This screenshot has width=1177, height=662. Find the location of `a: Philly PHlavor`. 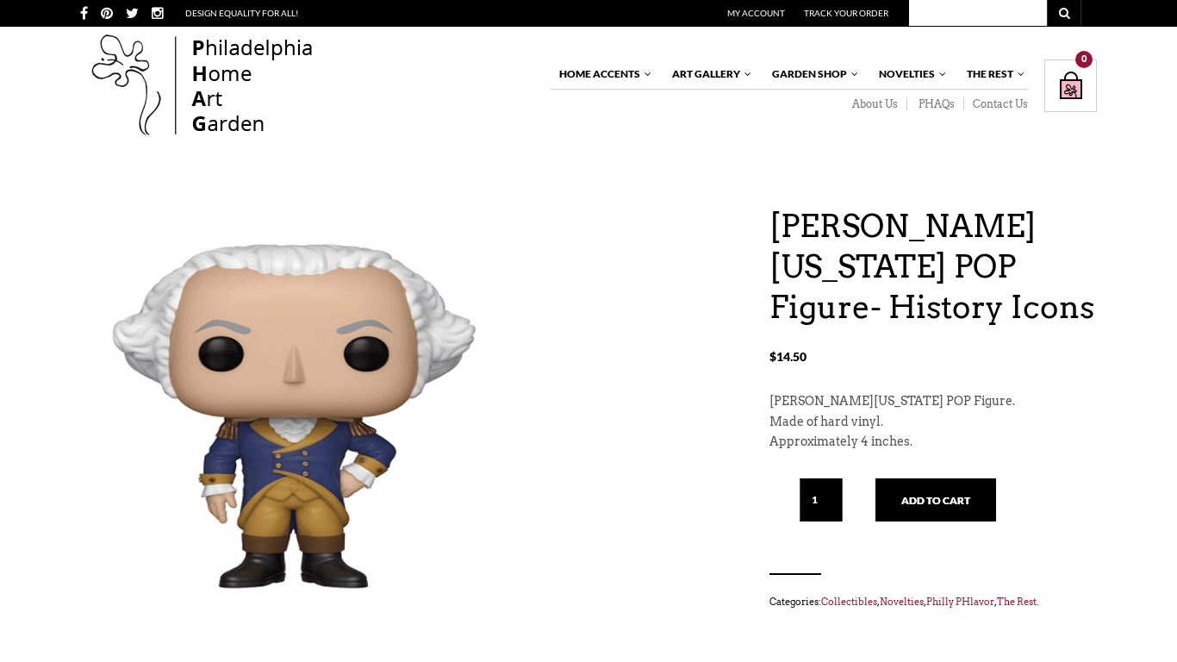

a: Philly PHlavor is located at coordinates (960, 602).